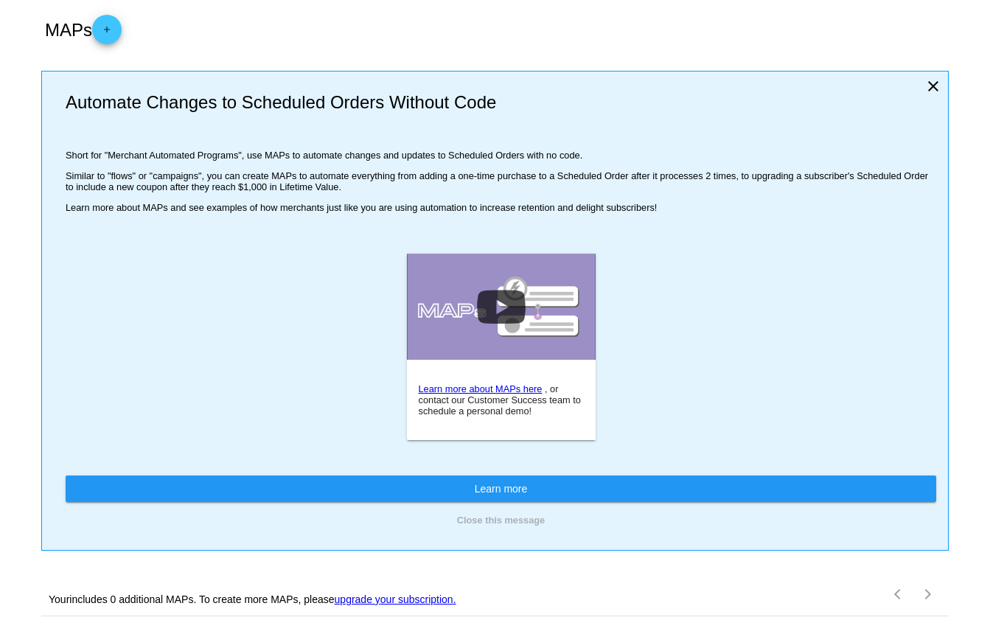 This screenshot has width=990, height=620. I want to click on span: Learn more, so click(501, 489).